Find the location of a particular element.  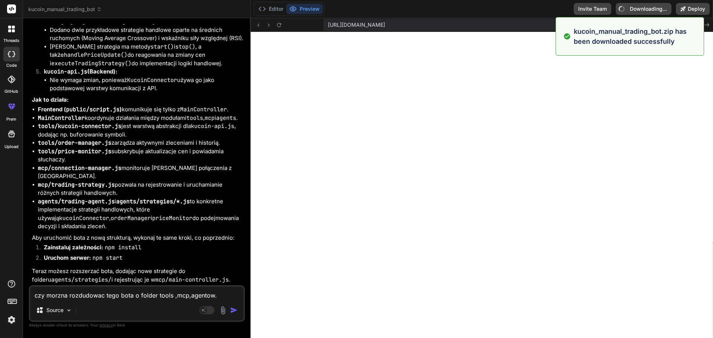

img: Pick Models is located at coordinates (69, 310).